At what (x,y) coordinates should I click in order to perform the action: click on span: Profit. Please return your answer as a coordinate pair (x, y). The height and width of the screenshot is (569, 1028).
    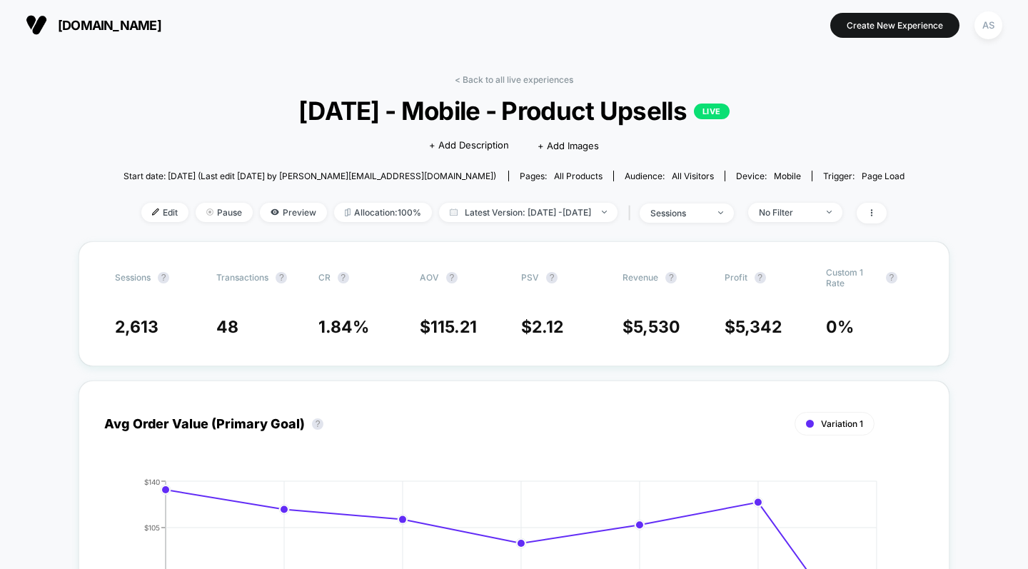
    Looking at the image, I should click on (736, 277).